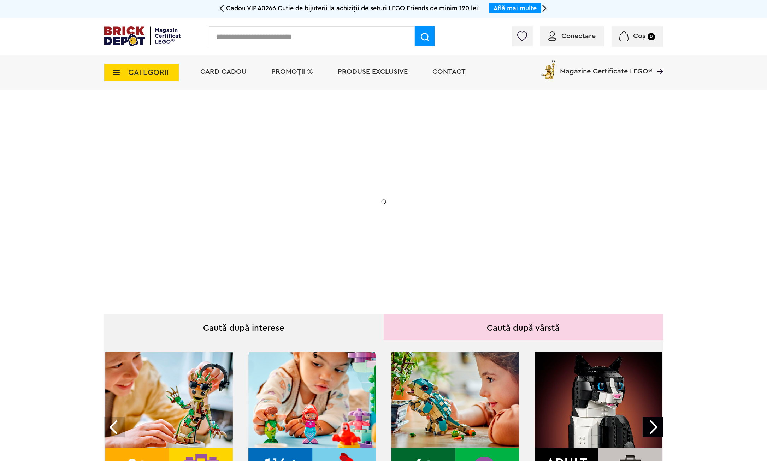 The height and width of the screenshot is (461, 767). What do you see at coordinates (292, 72) in the screenshot?
I see `a: PROMOȚII %` at bounding box center [292, 72].